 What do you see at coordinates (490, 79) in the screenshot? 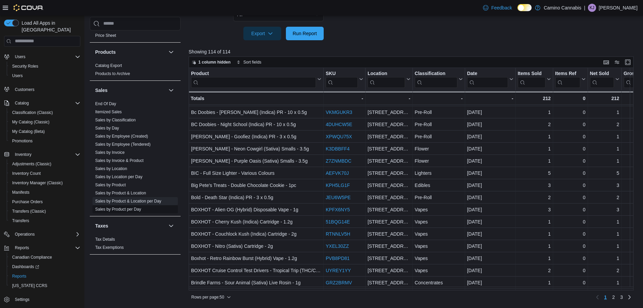
I see `button: Date` at bounding box center [490, 79].